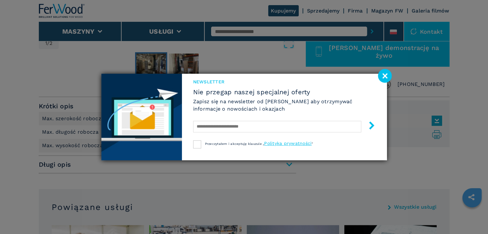  Describe the element at coordinates (368, 126) in the screenshot. I see `button: submit-button` at that location.